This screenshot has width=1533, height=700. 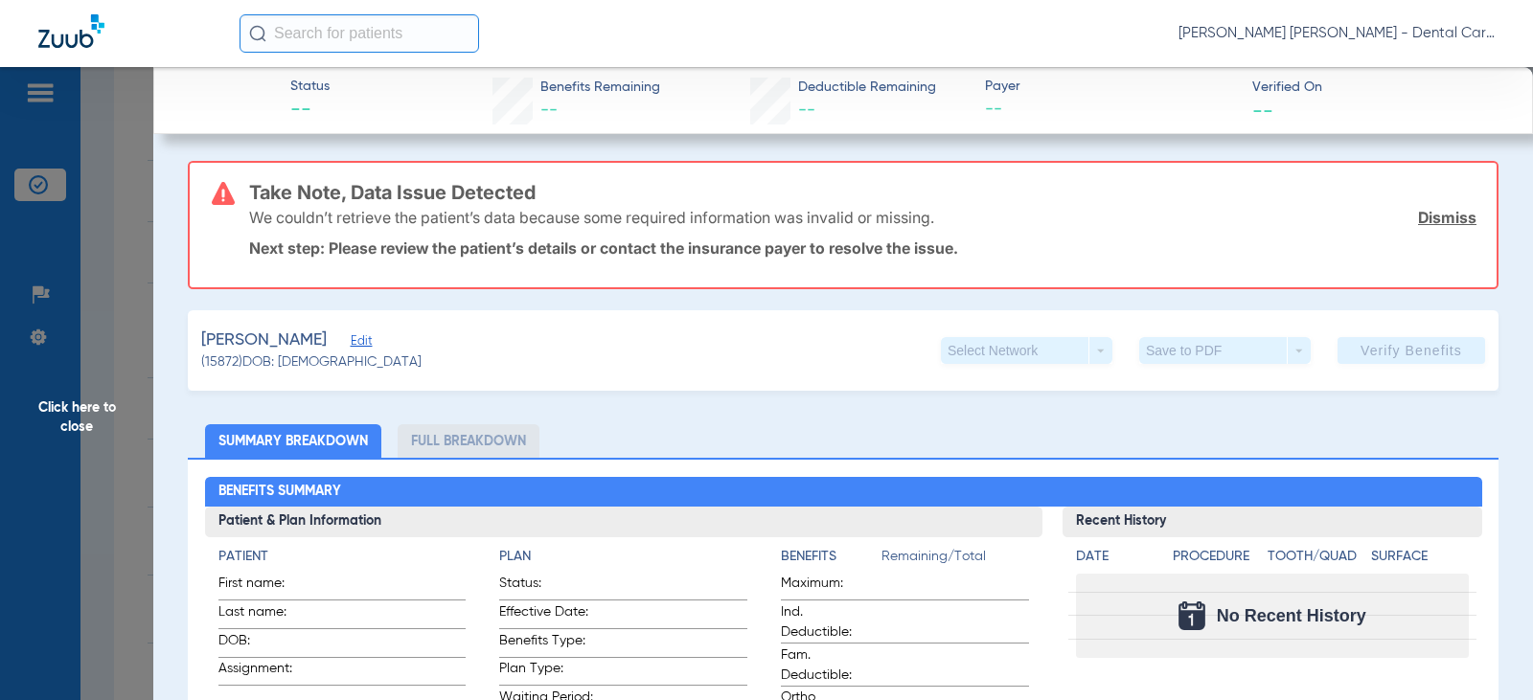 I want to click on img: Zuub Logo, so click(x=71, y=31).